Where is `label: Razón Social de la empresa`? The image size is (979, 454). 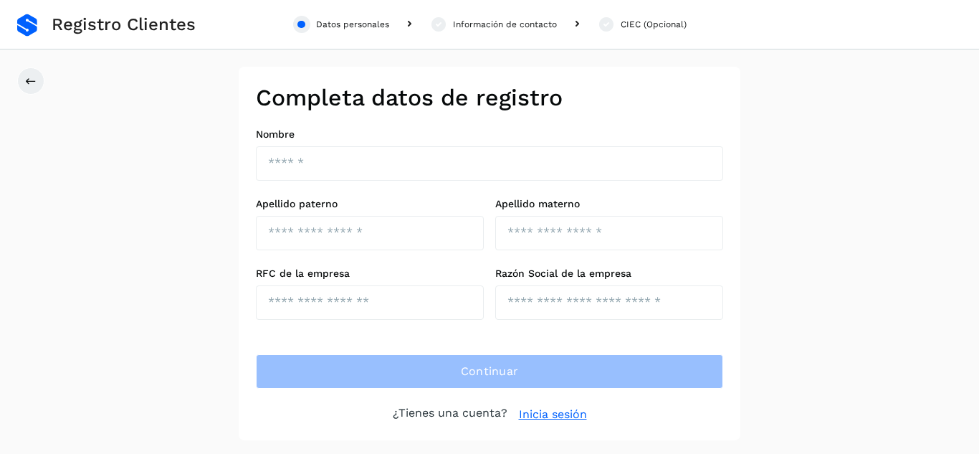 label: Razón Social de la empresa is located at coordinates (609, 273).